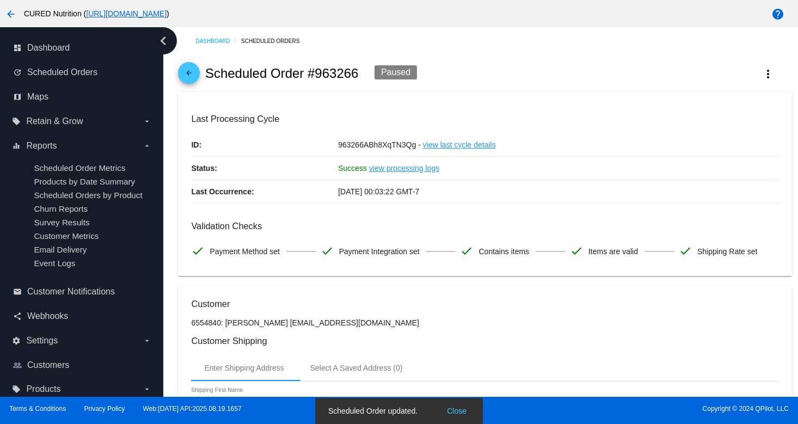  Describe the element at coordinates (240, 401) in the screenshot. I see `input: Shipping First Name` at that location.